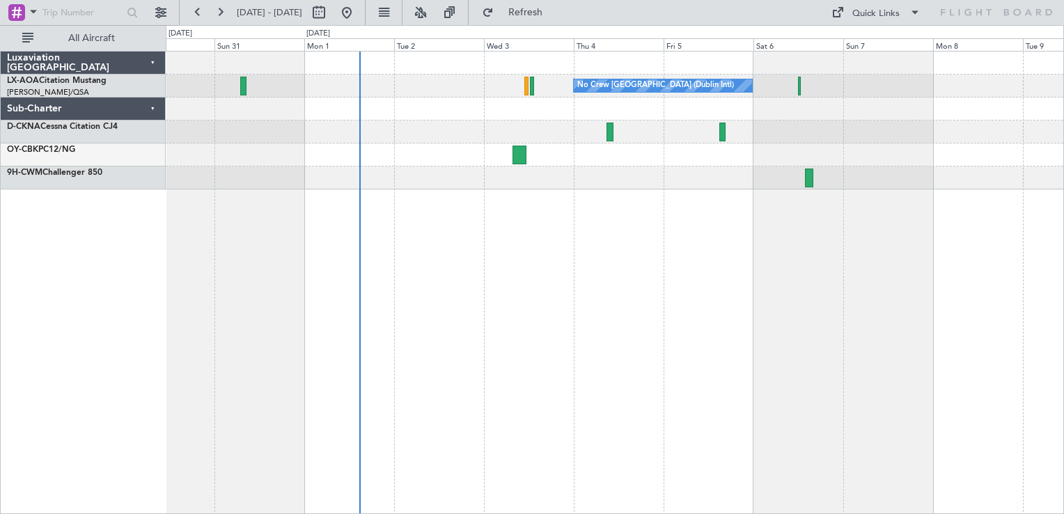 The image size is (1064, 514). I want to click on span: 9H-CWM, so click(24, 173).